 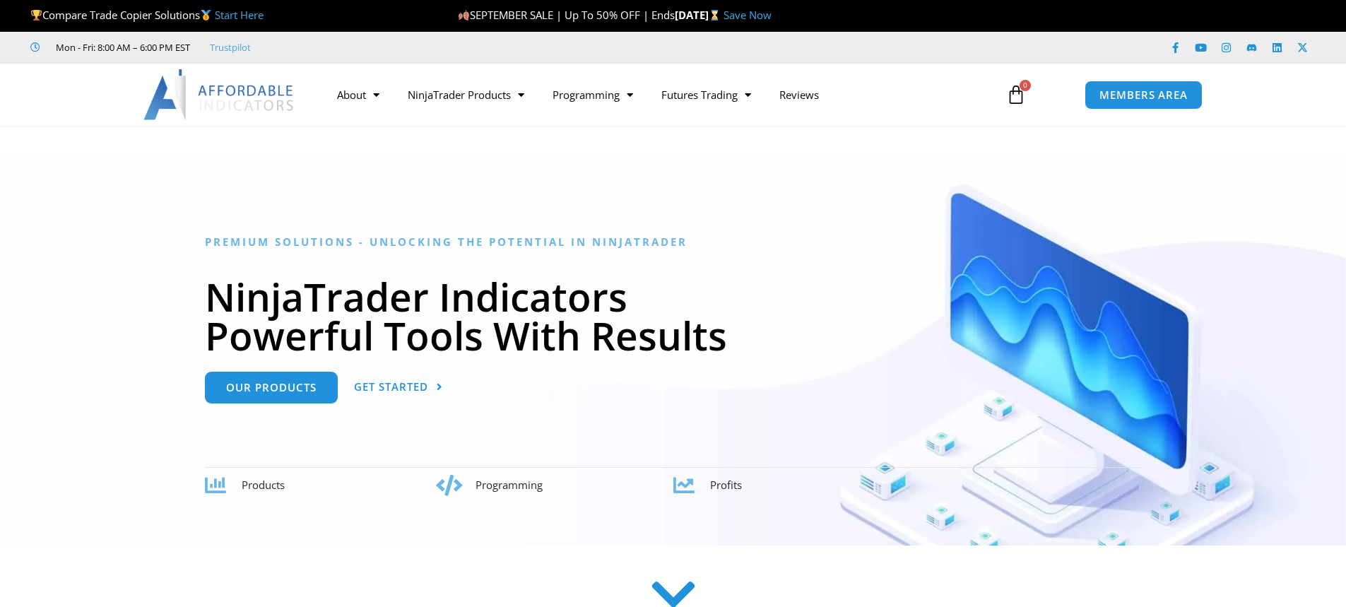 What do you see at coordinates (358, 95) in the screenshot?
I see `a: About` at bounding box center [358, 95].